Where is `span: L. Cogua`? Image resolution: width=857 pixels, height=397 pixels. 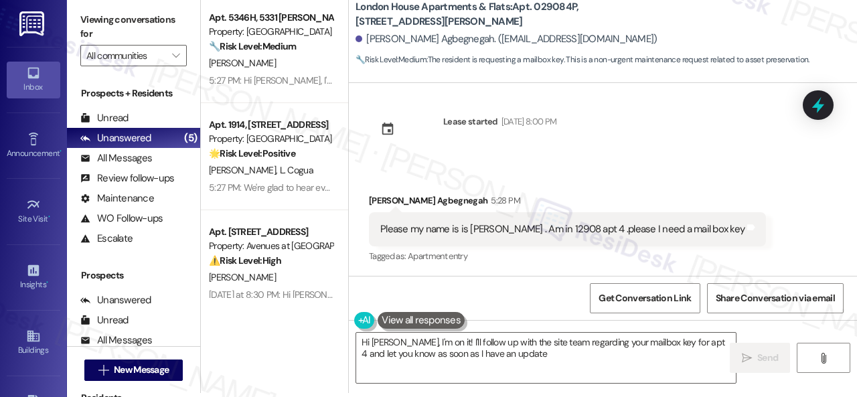
span: L. Cogua is located at coordinates (297, 170).